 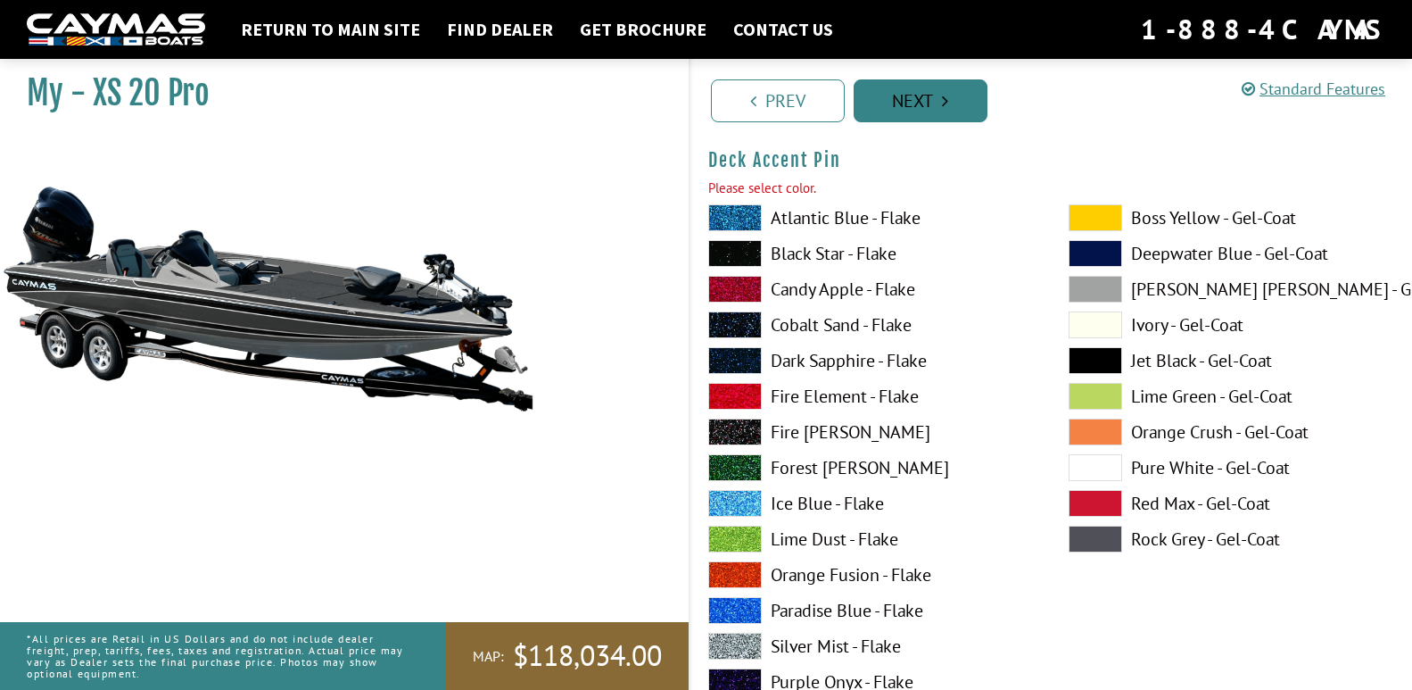 What do you see at coordinates (871, 289) in the screenshot?
I see `label: Candy Apple - Flake` at bounding box center [871, 289].